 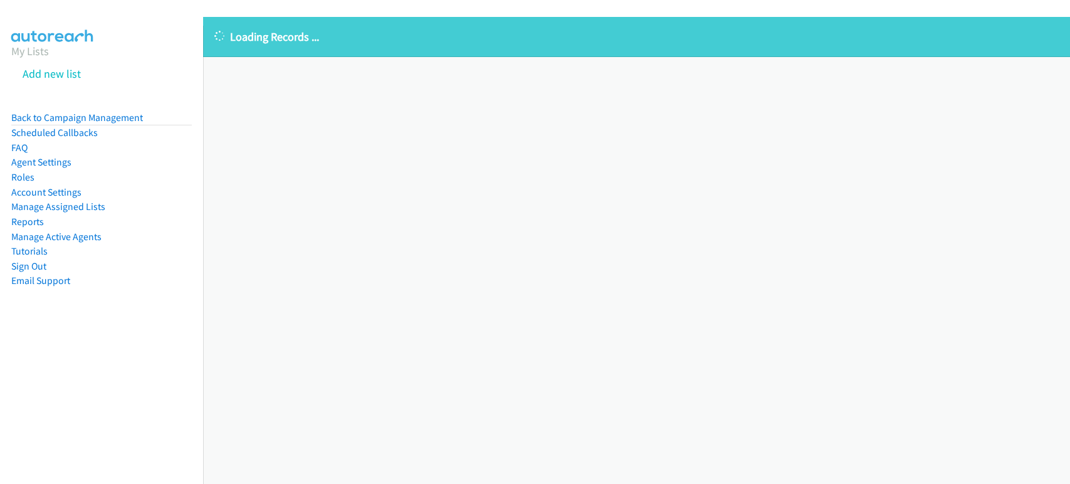 I want to click on a: Tutorials, so click(x=29, y=251).